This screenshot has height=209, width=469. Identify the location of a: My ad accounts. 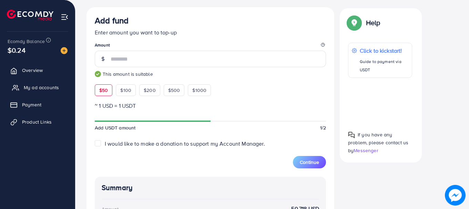
(38, 88).